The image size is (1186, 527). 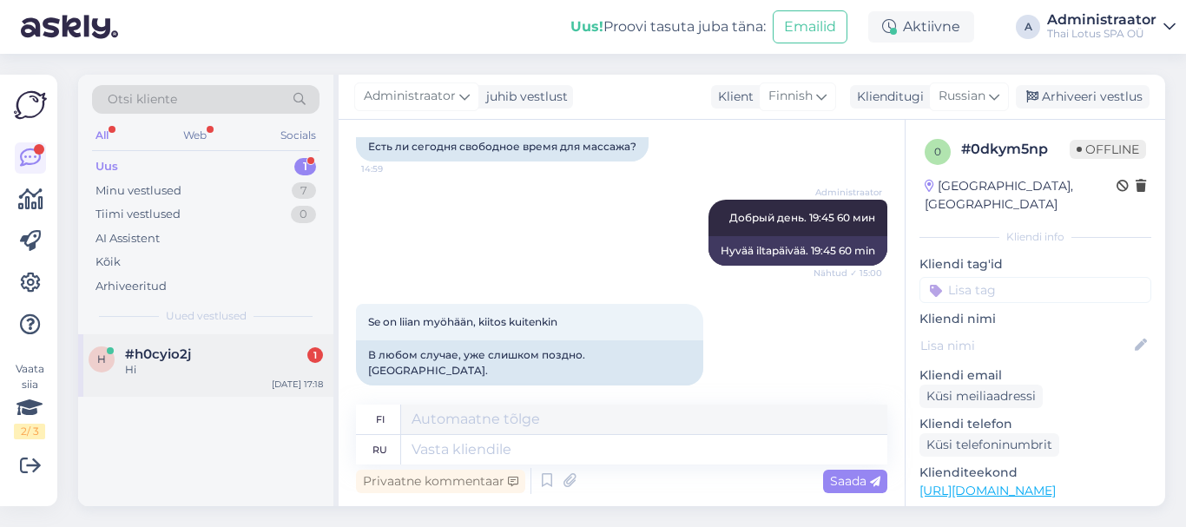 What do you see at coordinates (989, 444) in the screenshot?
I see `div: Küsi telefoninumbrit` at bounding box center [989, 444].